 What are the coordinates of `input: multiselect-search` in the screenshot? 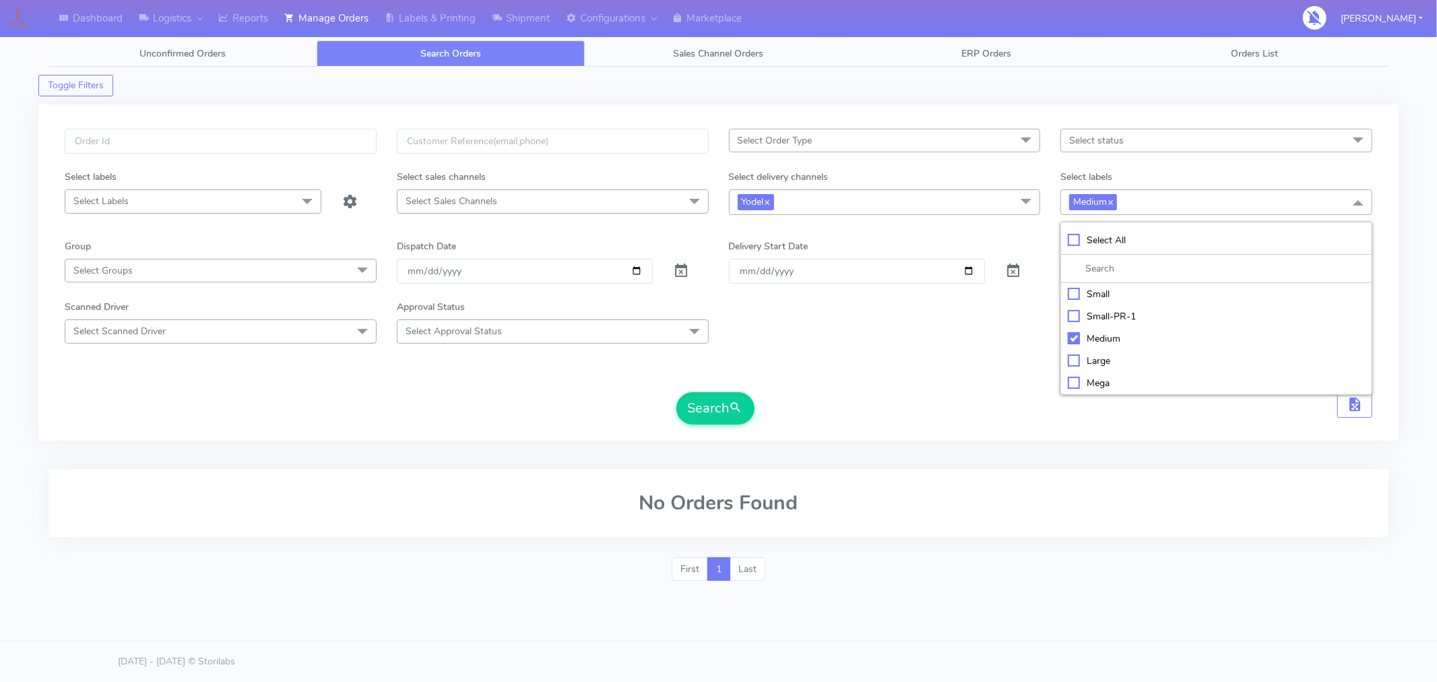 It's located at (1216, 268).